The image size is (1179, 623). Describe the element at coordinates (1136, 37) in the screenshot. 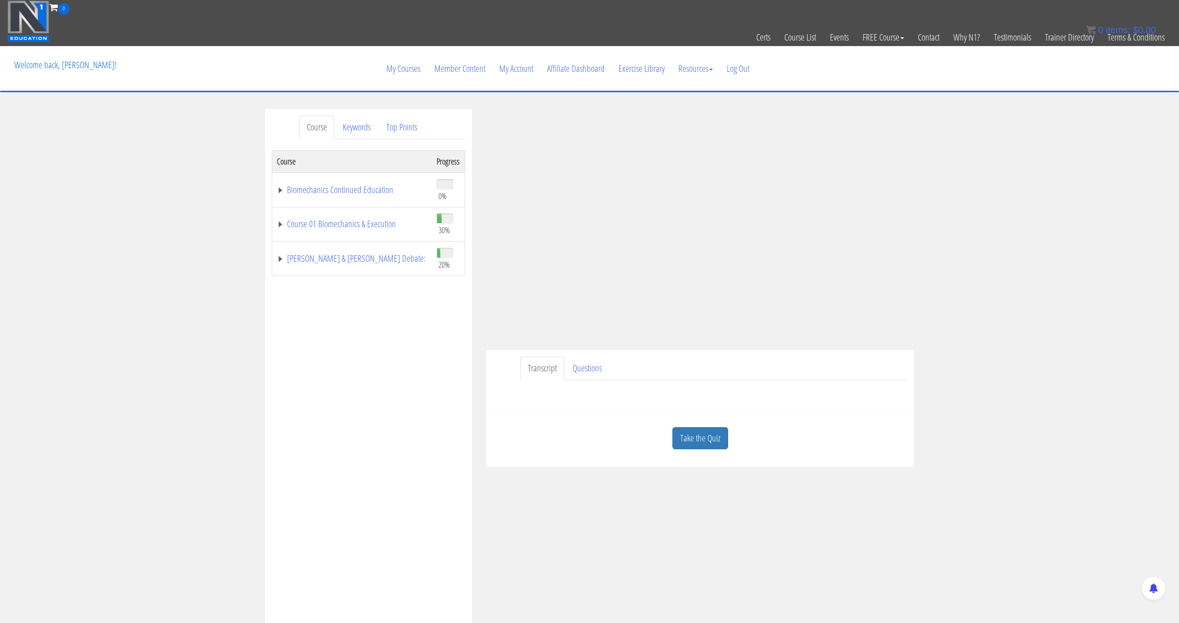

I see `a: Terms & Conditions` at that location.